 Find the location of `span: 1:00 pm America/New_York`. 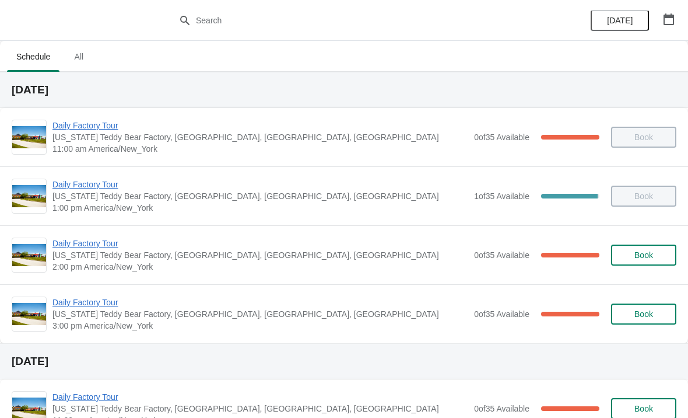

span: 1:00 pm America/New_York is located at coordinates (260, 208).